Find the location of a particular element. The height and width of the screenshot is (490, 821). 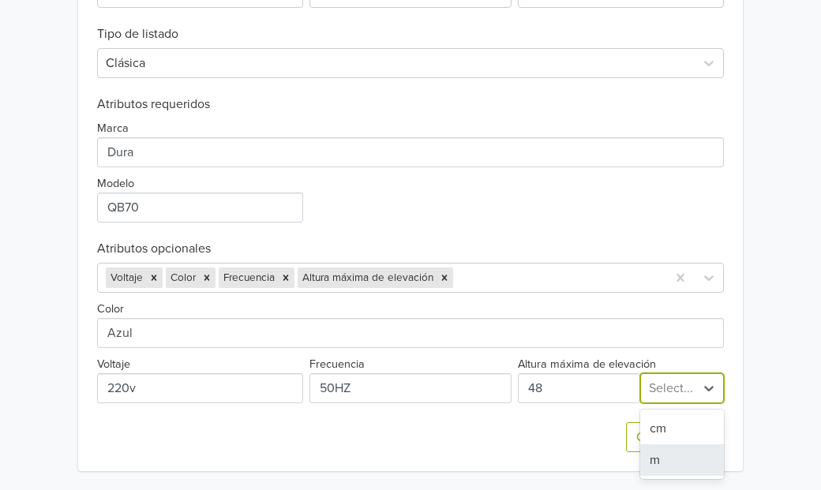

label: Color is located at coordinates (111, 309).